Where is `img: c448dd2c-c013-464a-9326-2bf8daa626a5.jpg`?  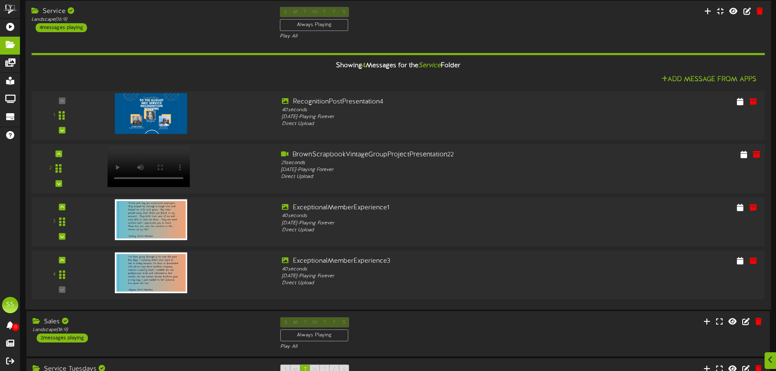 img: c448dd2c-c013-464a-9326-2bf8daa626a5.jpg is located at coordinates (151, 113).